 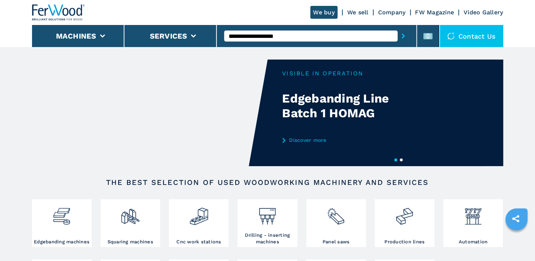 I want to click on h3: Automation, so click(x=473, y=242).